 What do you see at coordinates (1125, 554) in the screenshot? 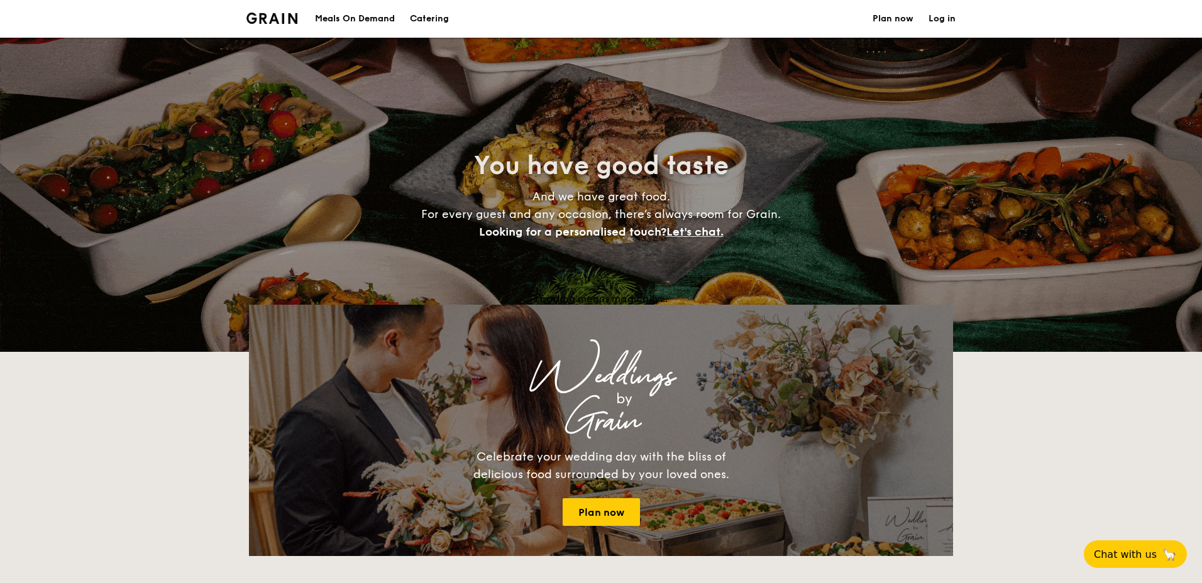
I see `span: Chat with us` at bounding box center [1125, 554].